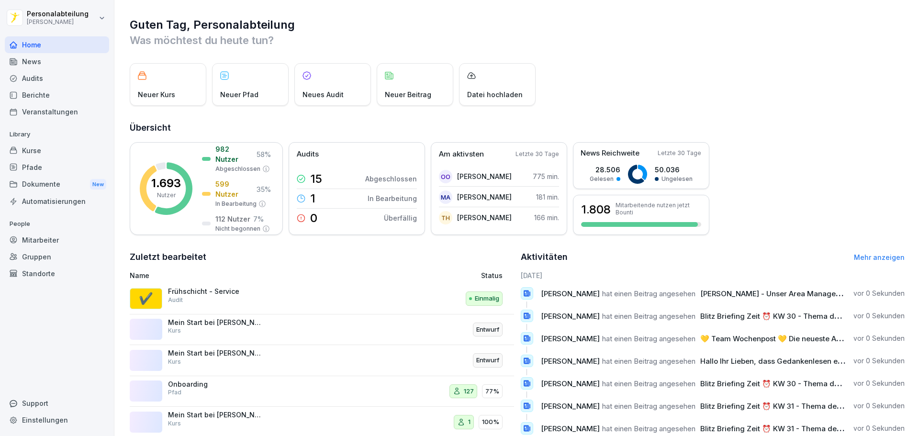  I want to click on div: Mitarbeiter, so click(57, 240).